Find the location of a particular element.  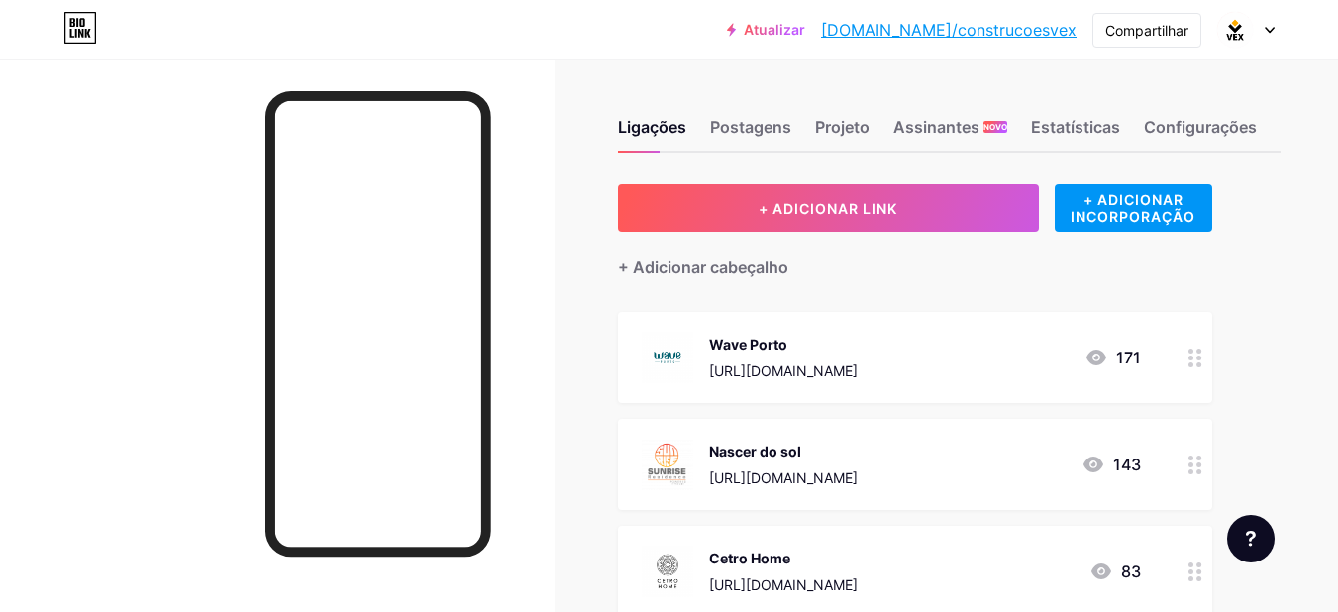

font: Assinantes is located at coordinates (936, 127).